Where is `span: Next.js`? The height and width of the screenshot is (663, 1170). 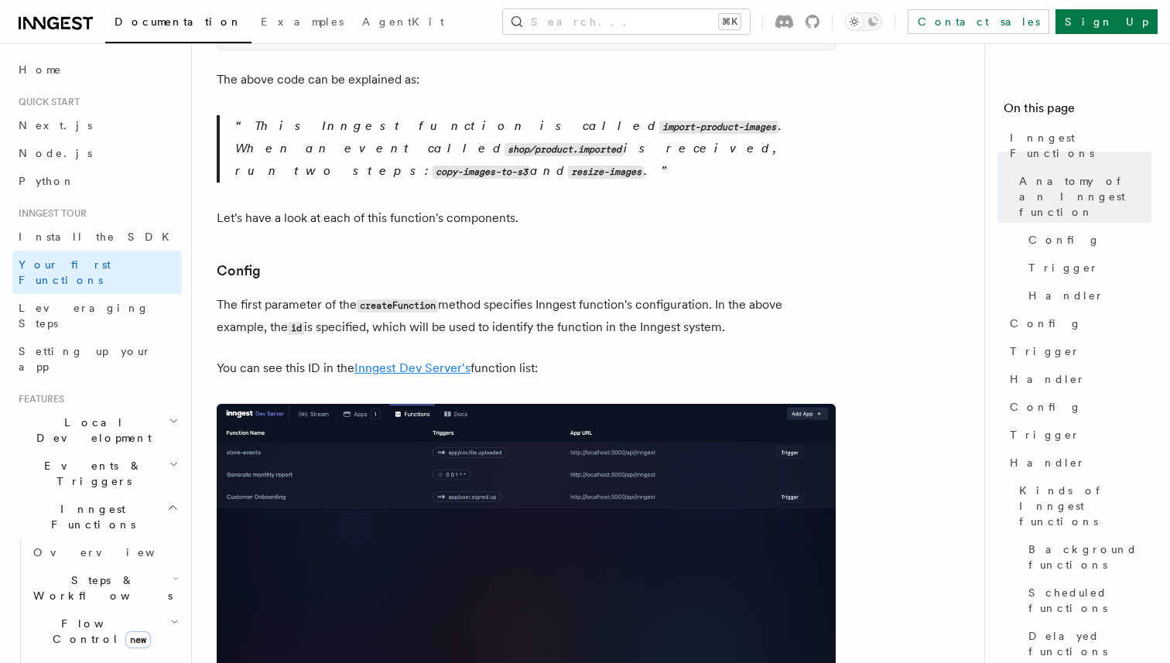 span: Next.js is located at coordinates (55, 125).